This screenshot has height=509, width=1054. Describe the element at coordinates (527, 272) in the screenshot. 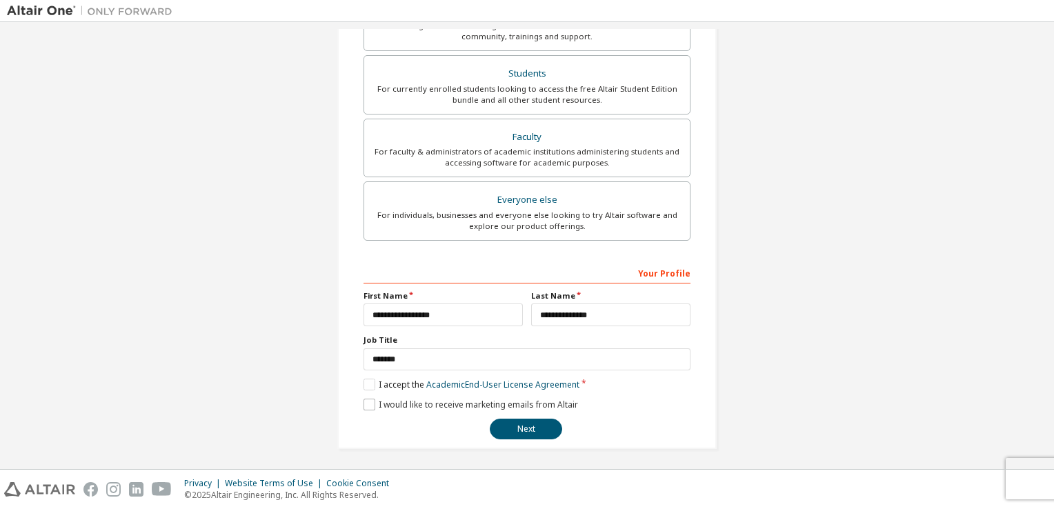

I see `div: Your Profile` at that location.